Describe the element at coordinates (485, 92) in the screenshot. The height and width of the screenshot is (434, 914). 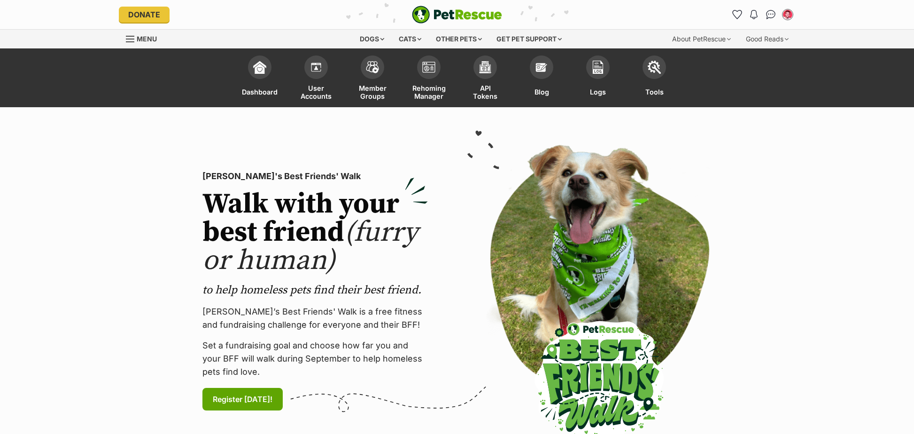
I see `span: API Tokens` at that location.